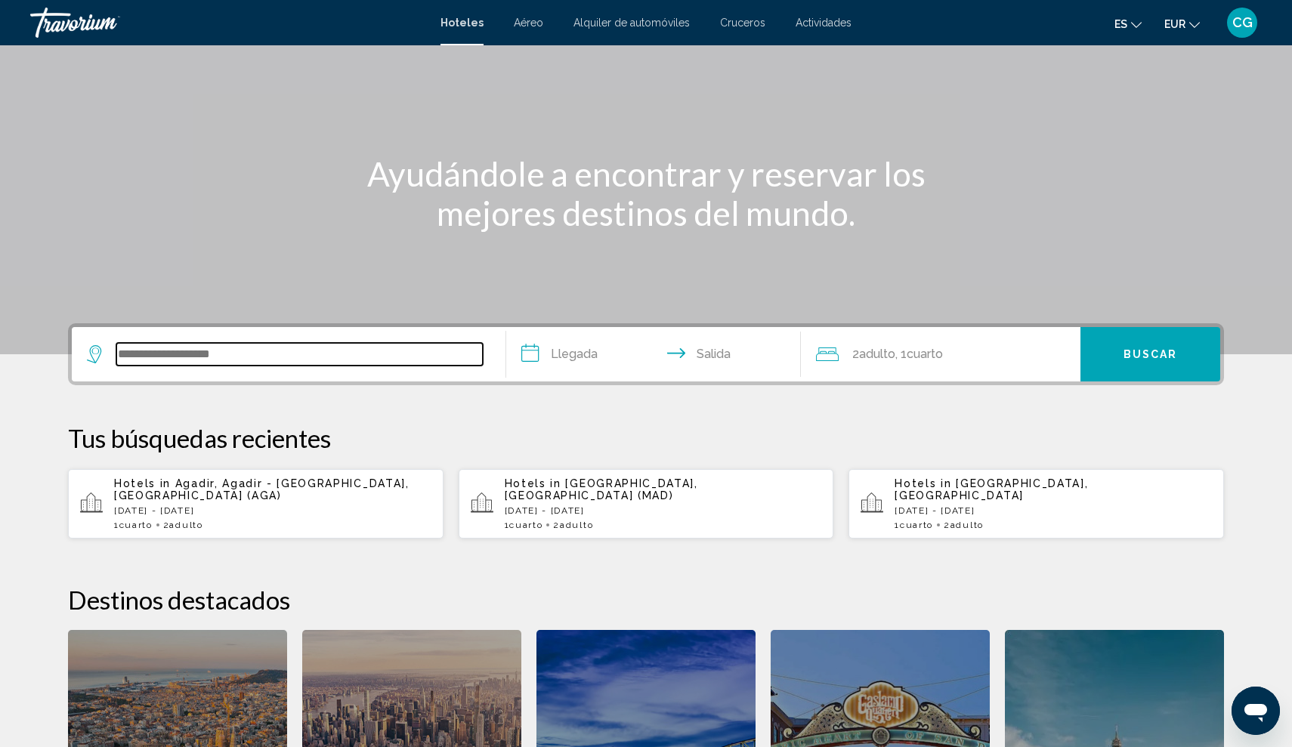 The height and width of the screenshot is (747, 1292). What do you see at coordinates (632, 23) in the screenshot?
I see `a: Alquiler de automóviles` at bounding box center [632, 23].